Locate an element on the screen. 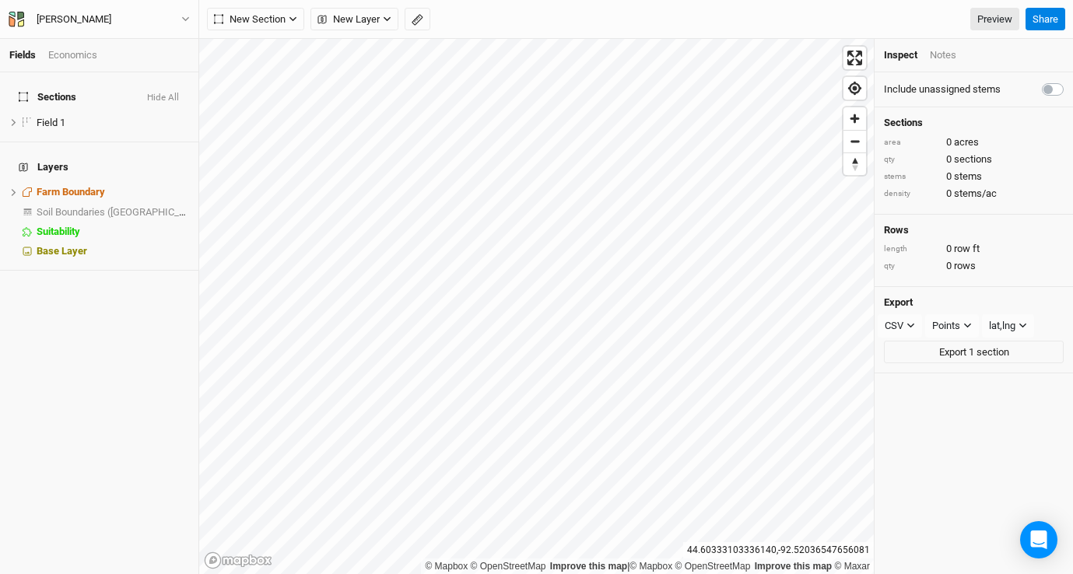  span: stems is located at coordinates (968, 177).